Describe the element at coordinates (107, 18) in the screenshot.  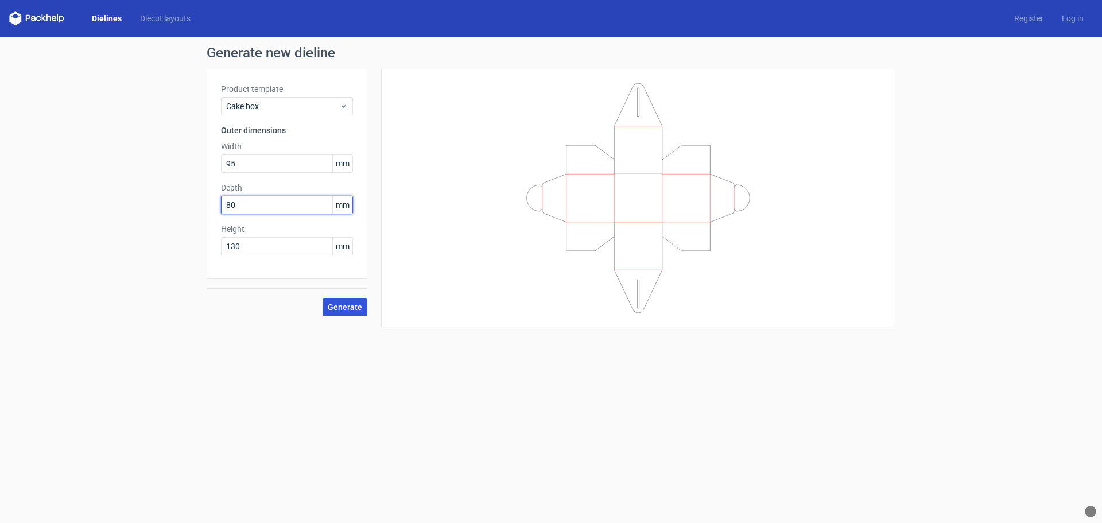
I see `a: Dielines` at that location.